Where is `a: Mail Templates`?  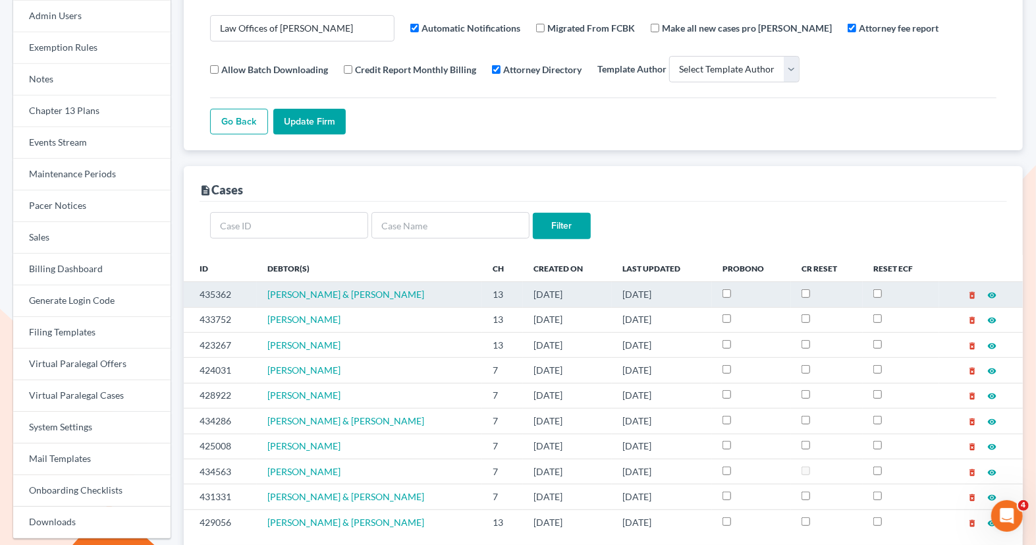 a: Mail Templates is located at coordinates (92, 459).